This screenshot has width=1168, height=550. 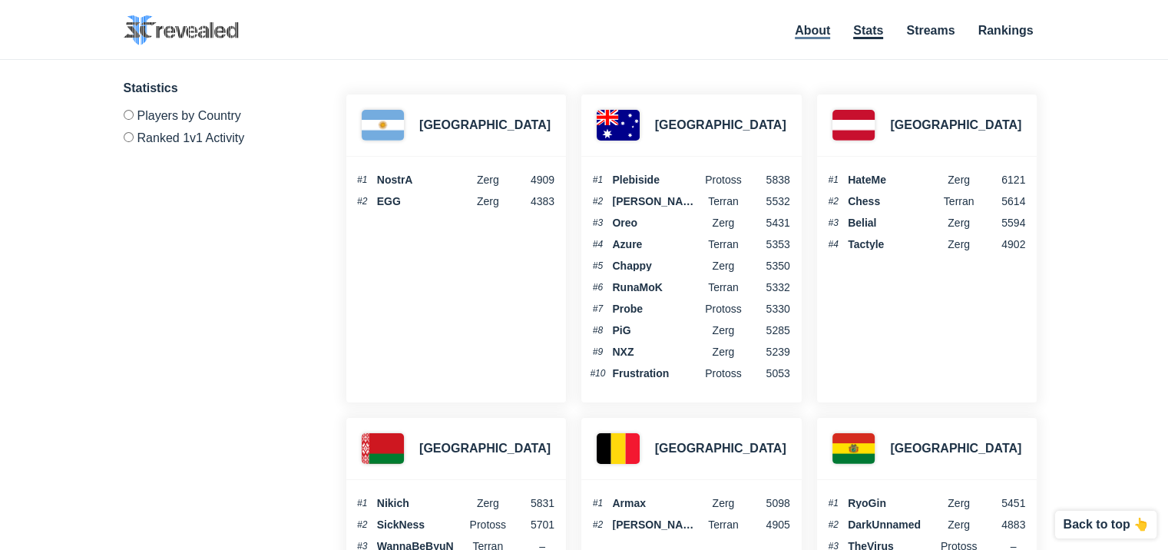 What do you see at coordinates (768, 524) in the screenshot?
I see `span: 4905` at bounding box center [768, 524].